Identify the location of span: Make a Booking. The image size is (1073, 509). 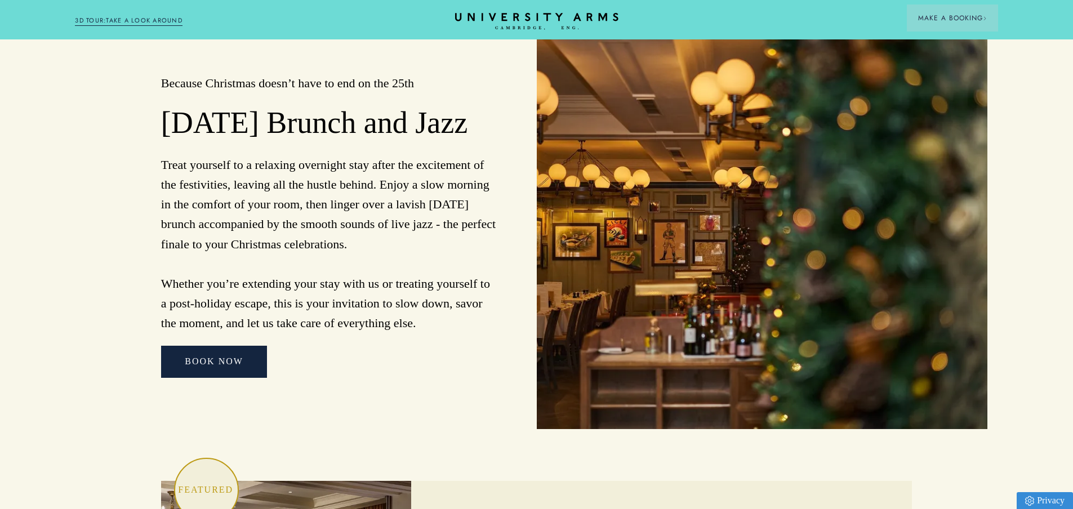
(953, 18).